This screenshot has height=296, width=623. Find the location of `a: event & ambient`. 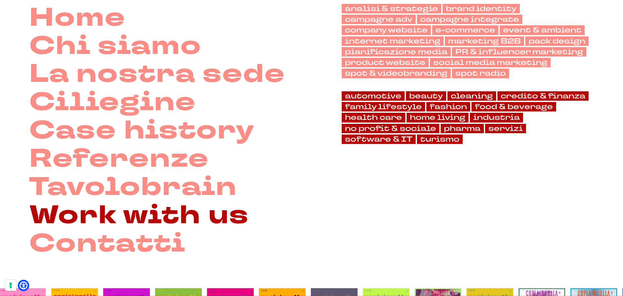

a: event & ambient is located at coordinates (542, 30).